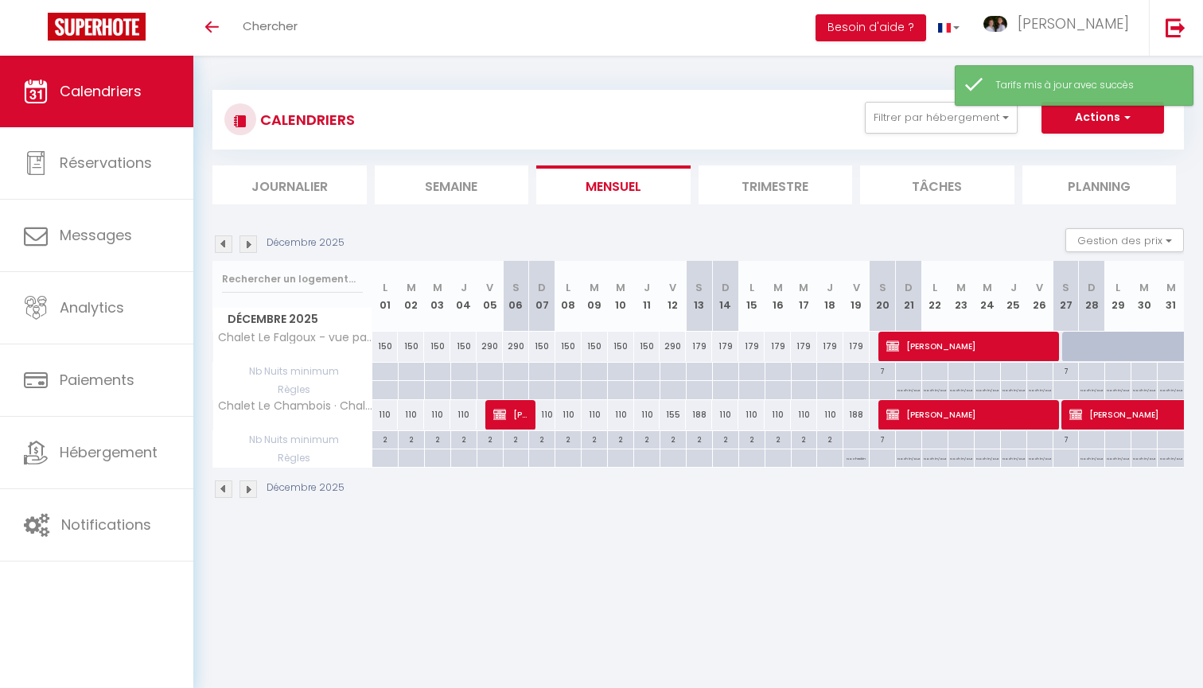 This screenshot has height=688, width=1203. What do you see at coordinates (292, 279) in the screenshot?
I see `input: Rechercher un logement...` at bounding box center [292, 279].